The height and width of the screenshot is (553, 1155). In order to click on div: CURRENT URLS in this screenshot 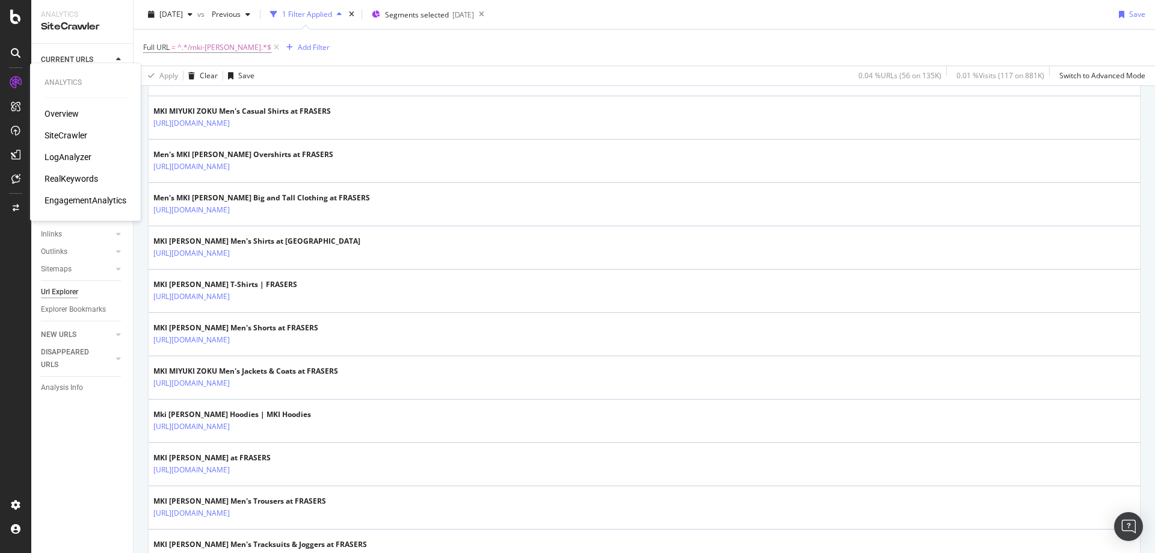, I will do `click(67, 60)`.